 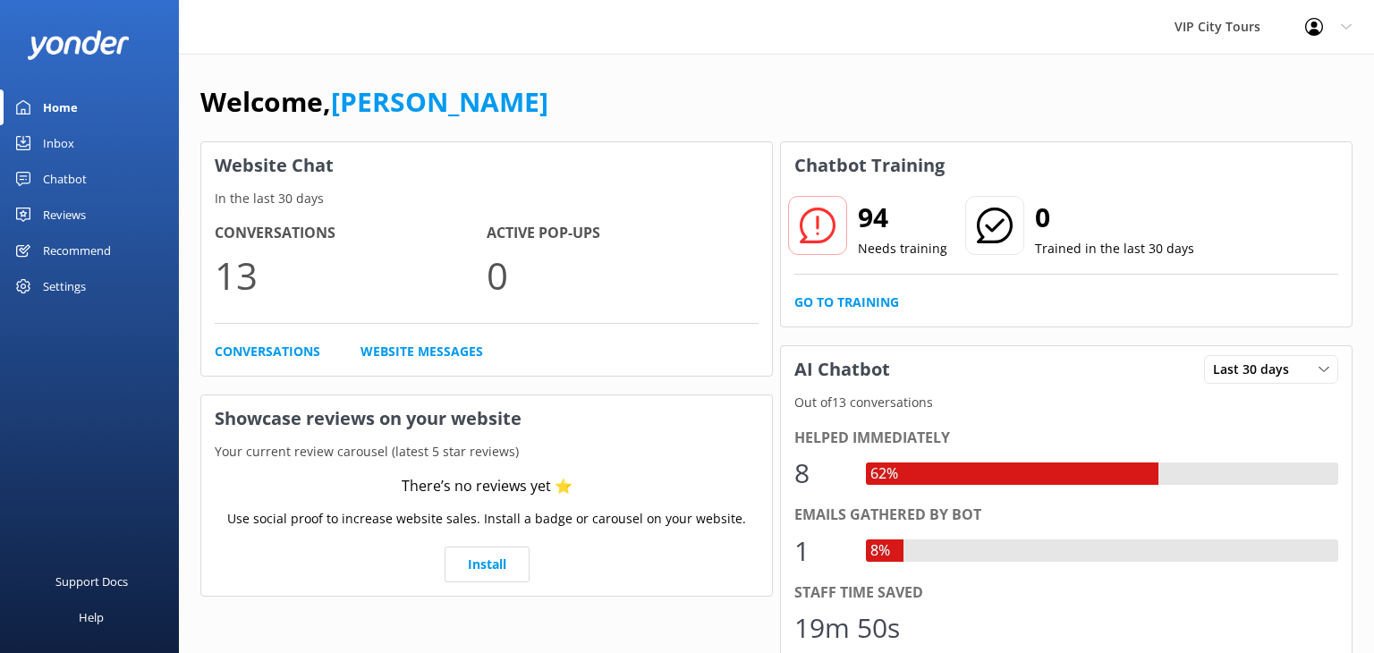 What do you see at coordinates (1066, 593) in the screenshot?
I see `div: Staff time saved` at bounding box center [1066, 593].